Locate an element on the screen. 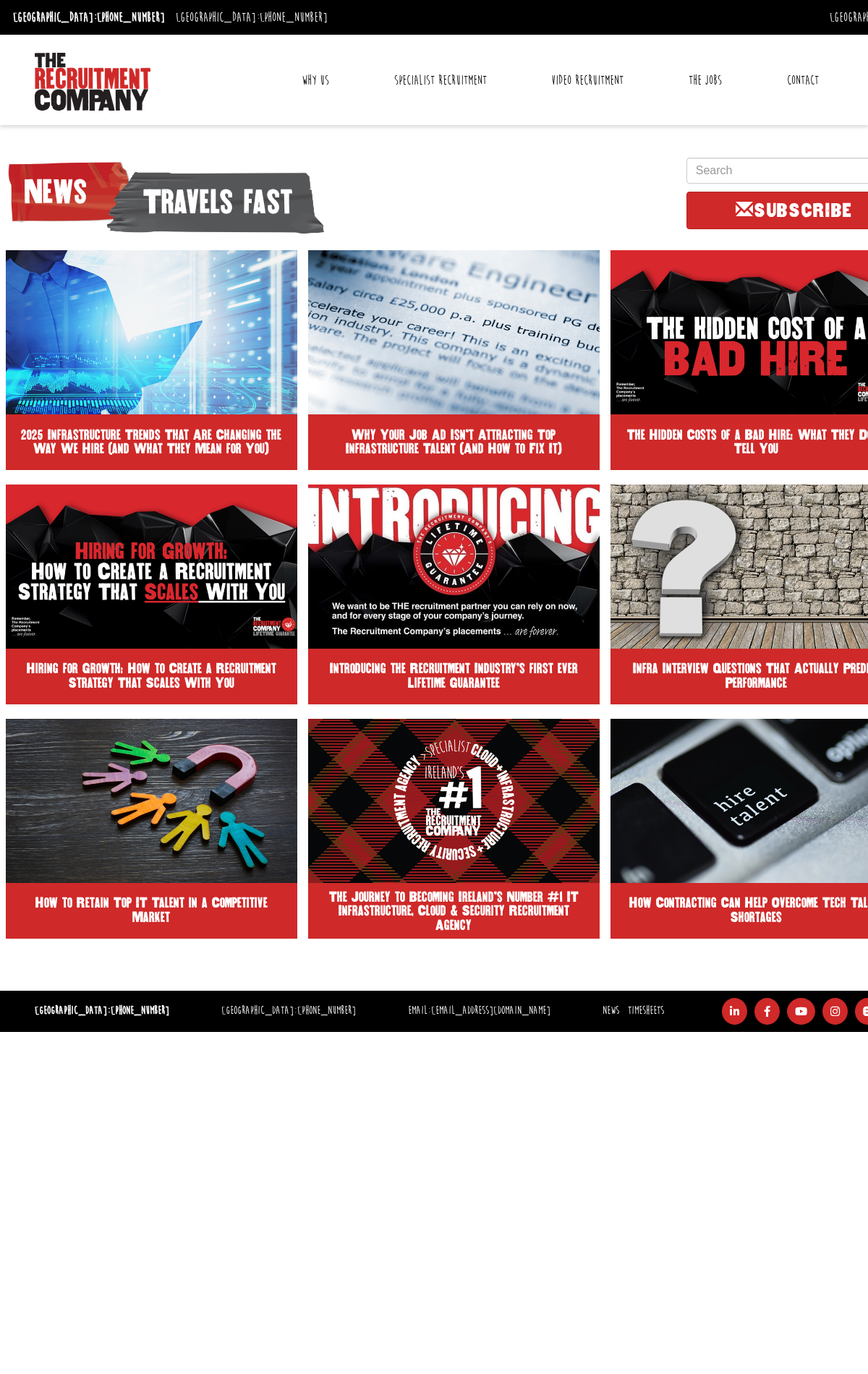 This screenshot has width=868, height=1374. h2: How to Retain Top IT Talent in a Competitive Market is located at coordinates (151, 911).